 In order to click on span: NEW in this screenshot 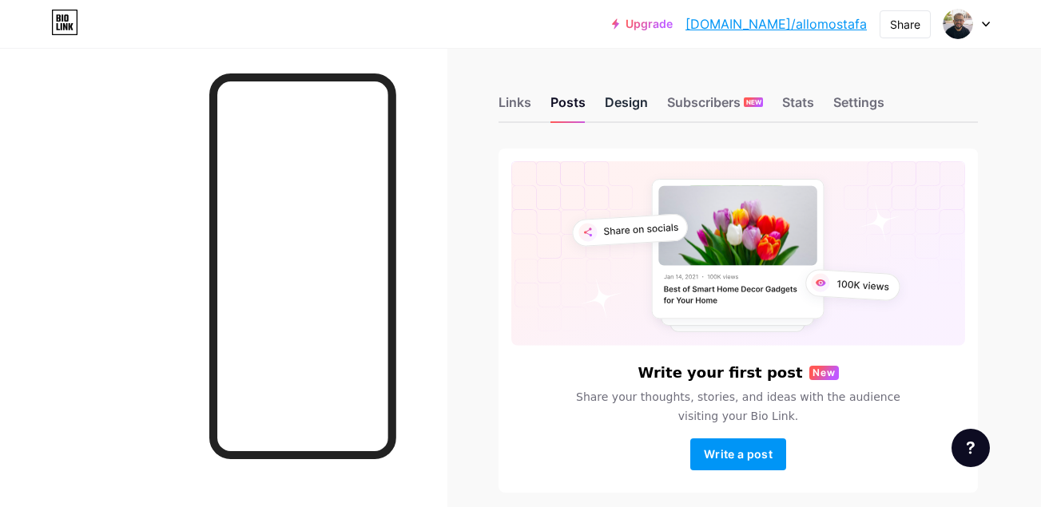, I will do `click(753, 102)`.